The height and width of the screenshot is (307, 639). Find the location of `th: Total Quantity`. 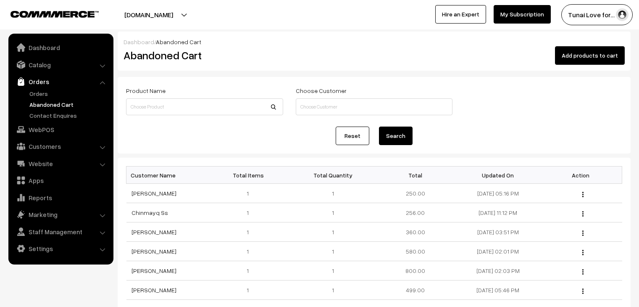

th: Total Quantity is located at coordinates (333, 175).